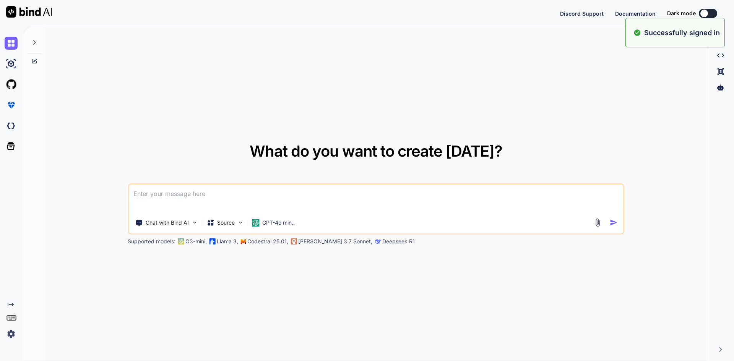 Image resolution: width=734 pixels, height=361 pixels. I want to click on img: chat, so click(11, 43).